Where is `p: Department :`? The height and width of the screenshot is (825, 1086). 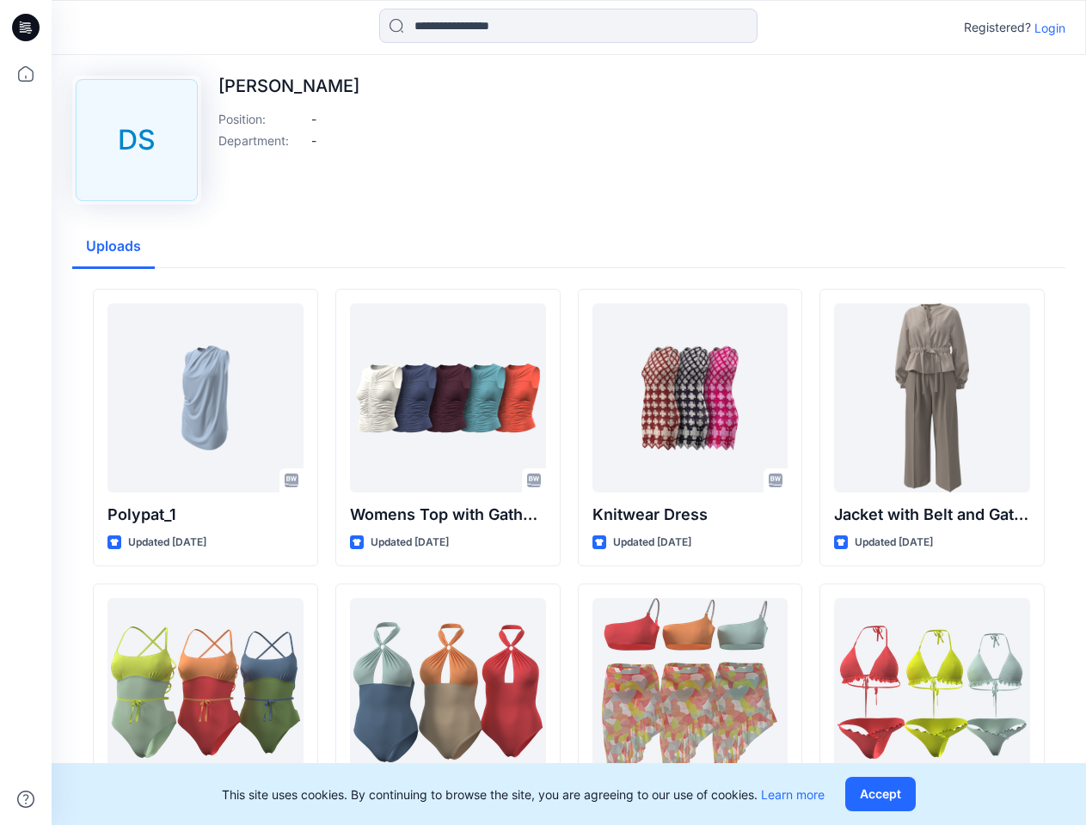 p: Department : is located at coordinates (261, 140).